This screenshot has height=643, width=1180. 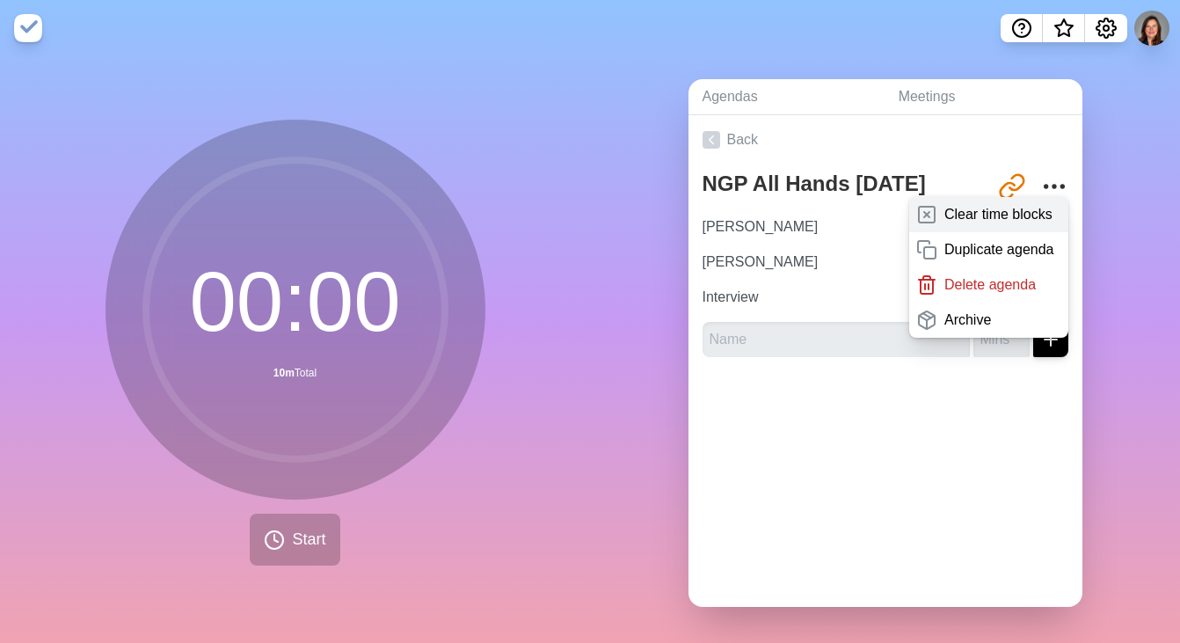 I want to click on p: Duplicate agenda, so click(x=999, y=250).